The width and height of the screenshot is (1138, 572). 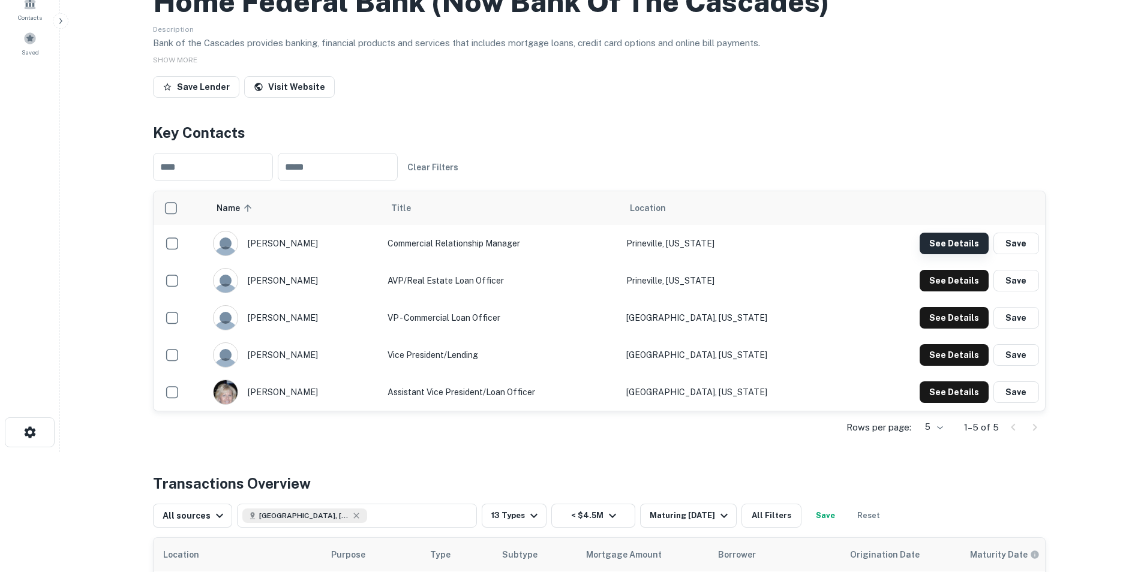 I want to click on div: scrollable content, so click(x=599, y=301).